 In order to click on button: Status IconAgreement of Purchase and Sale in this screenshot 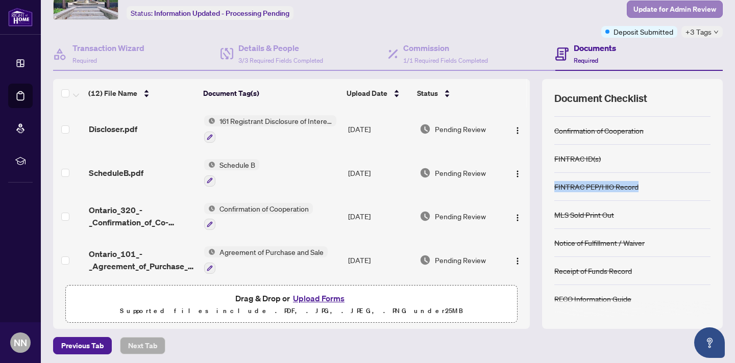, I will do `click(266, 260)`.